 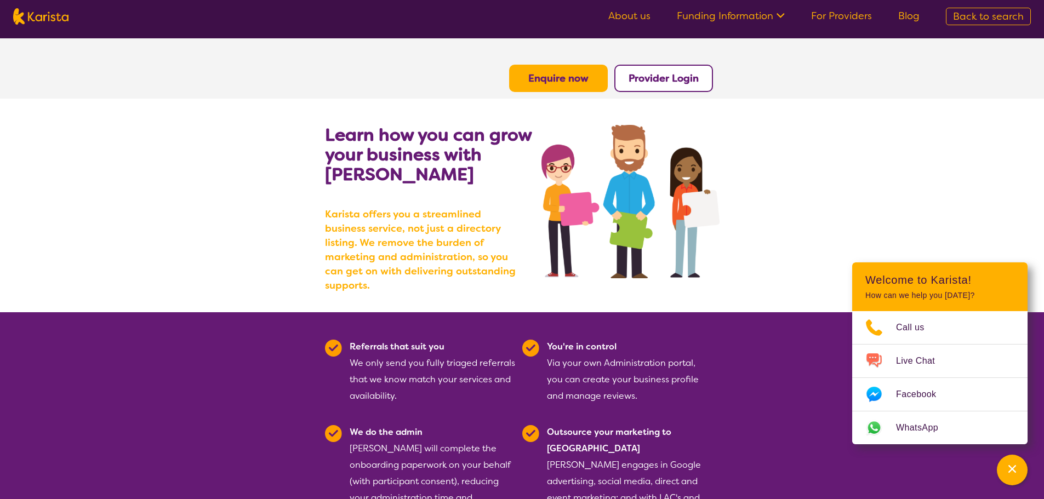 What do you see at coordinates (940, 280) in the screenshot?
I see `h2: Welcome to Karista!` at bounding box center [940, 280].